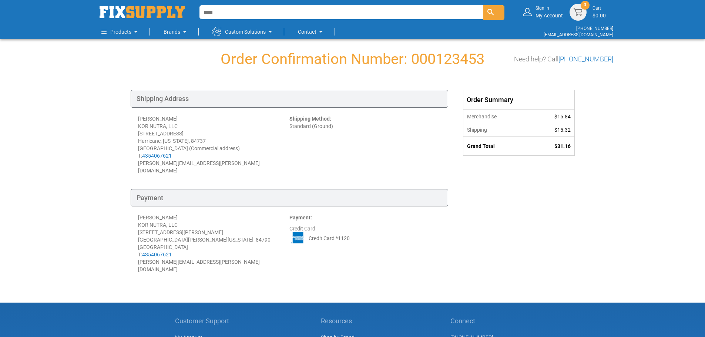 This screenshot has height=337, width=705. I want to click on div: Order Summary, so click(519, 100).